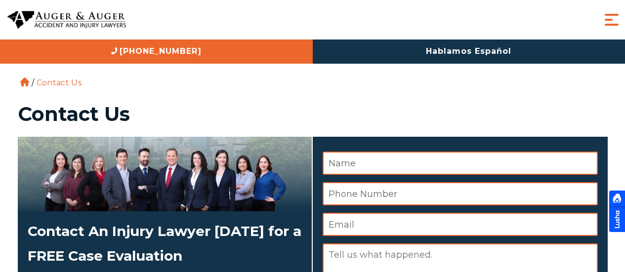 Image resolution: width=625 pixels, height=272 pixels. I want to click on input: Name, so click(460, 163).